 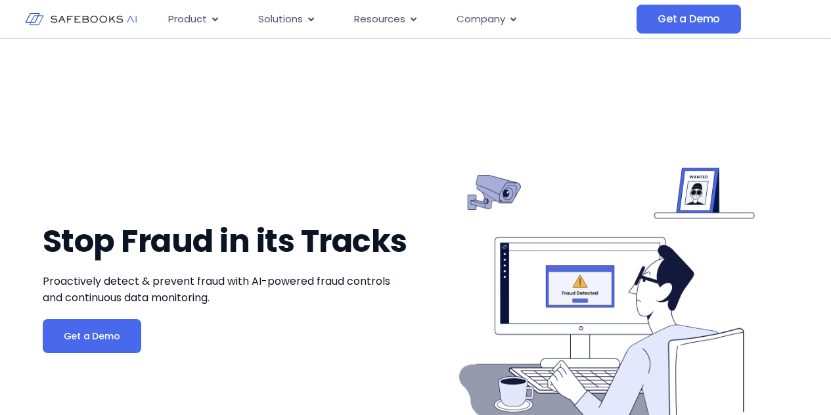 I want to click on span: Solutions, so click(x=281, y=19).